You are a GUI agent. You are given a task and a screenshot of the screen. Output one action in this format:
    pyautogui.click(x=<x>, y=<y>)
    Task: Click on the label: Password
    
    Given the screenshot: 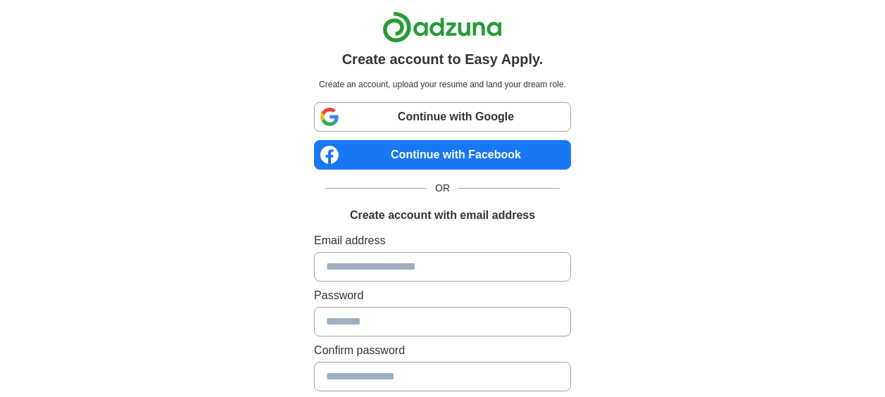 What is the action you would take?
    pyautogui.click(x=442, y=296)
    